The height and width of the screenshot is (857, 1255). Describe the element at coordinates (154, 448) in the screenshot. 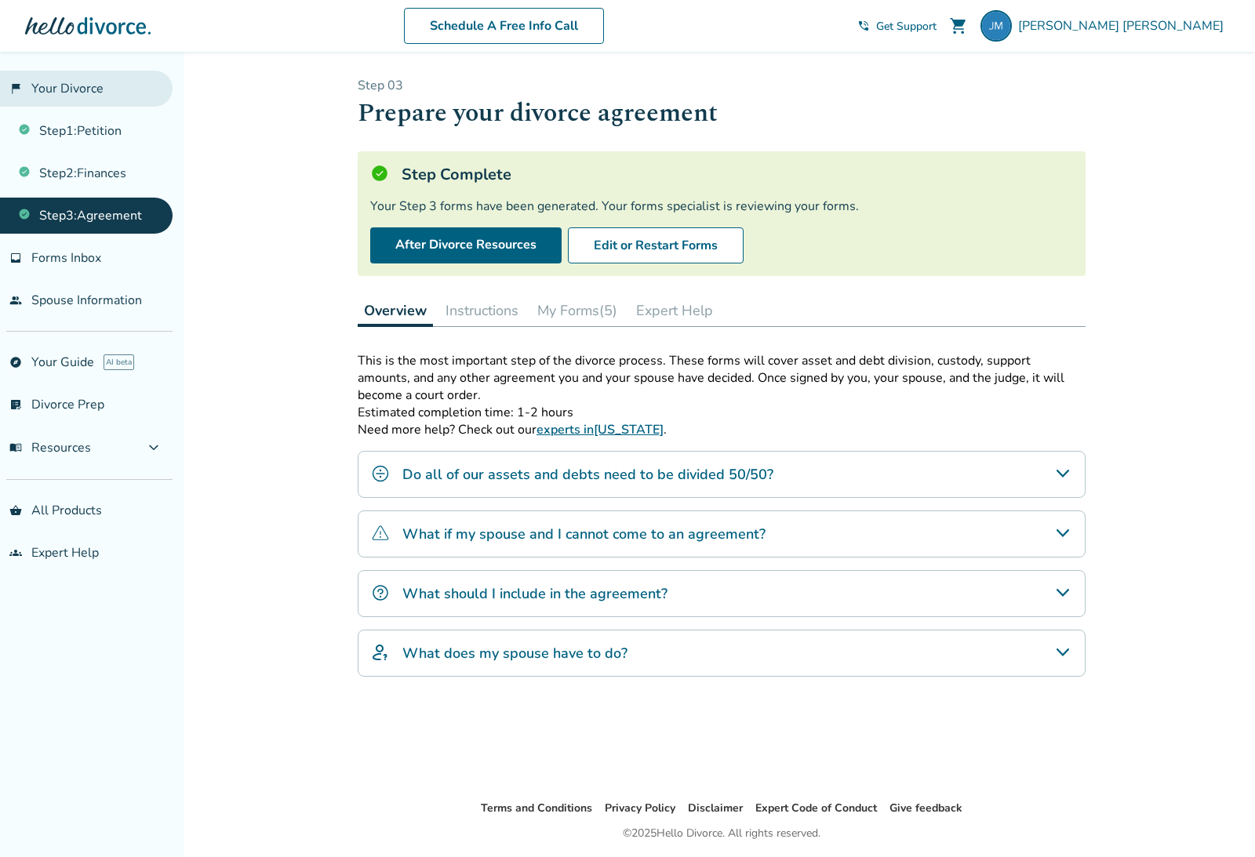

I see `span: expand_more` at that location.